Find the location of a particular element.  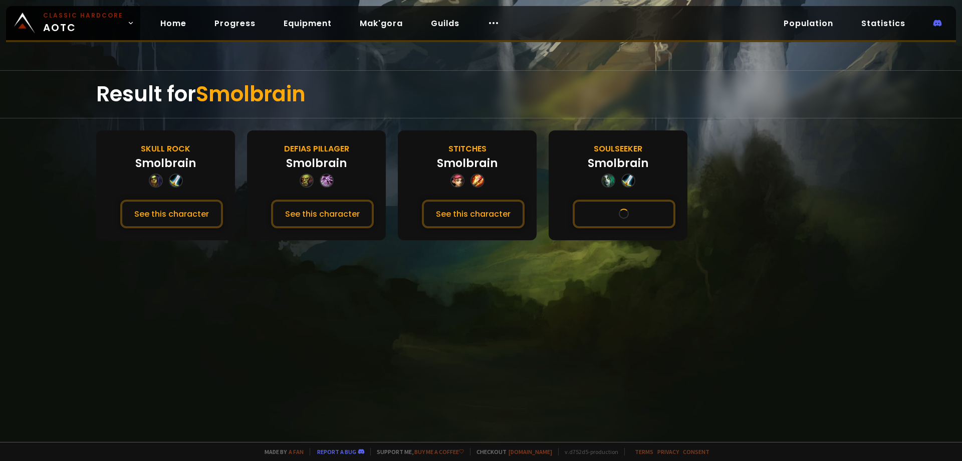

div: Soulseeker is located at coordinates (618, 148).